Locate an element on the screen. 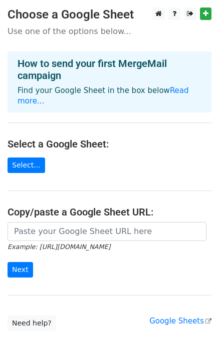  a: Need help? is located at coordinates (32, 323).